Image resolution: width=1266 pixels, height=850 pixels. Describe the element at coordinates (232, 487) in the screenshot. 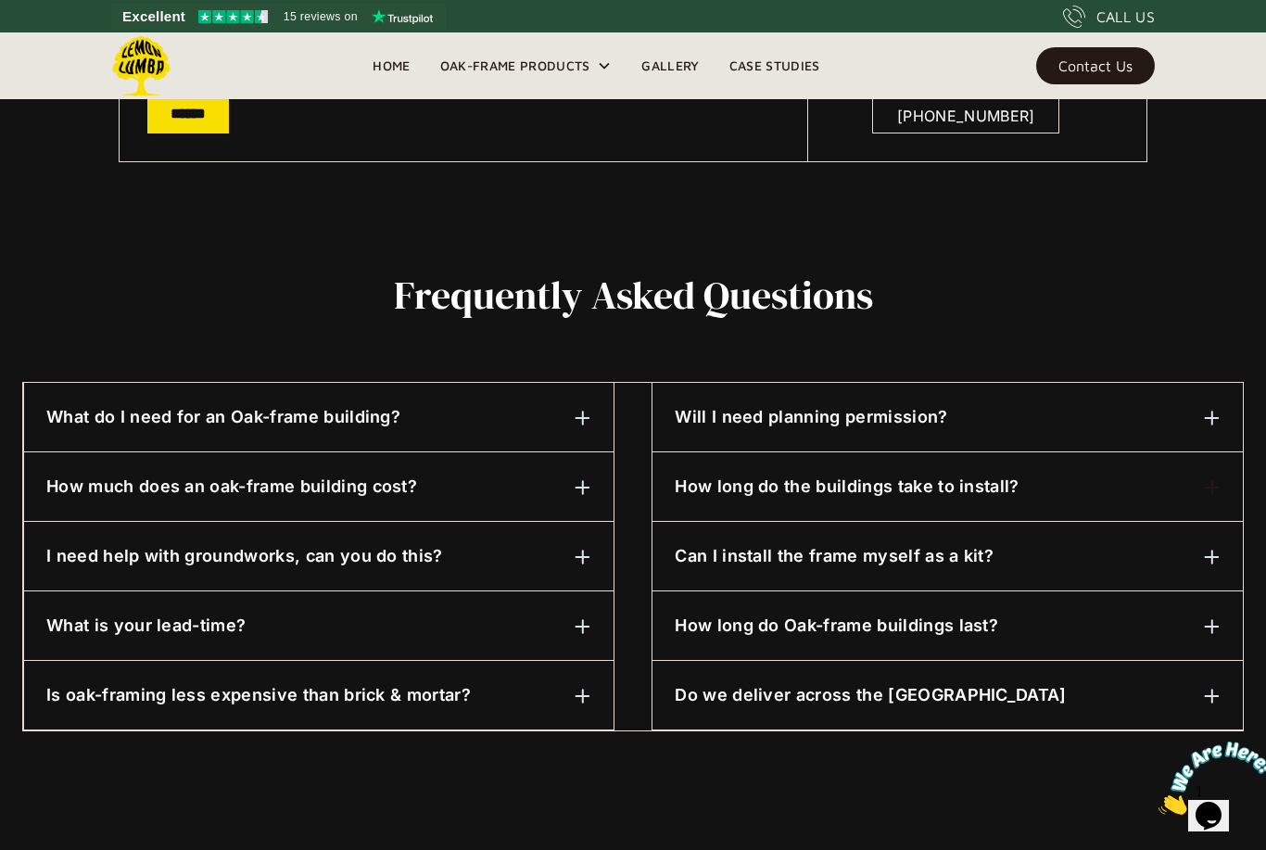

I see `h6: How much does an oak-frame building cost?` at that location.